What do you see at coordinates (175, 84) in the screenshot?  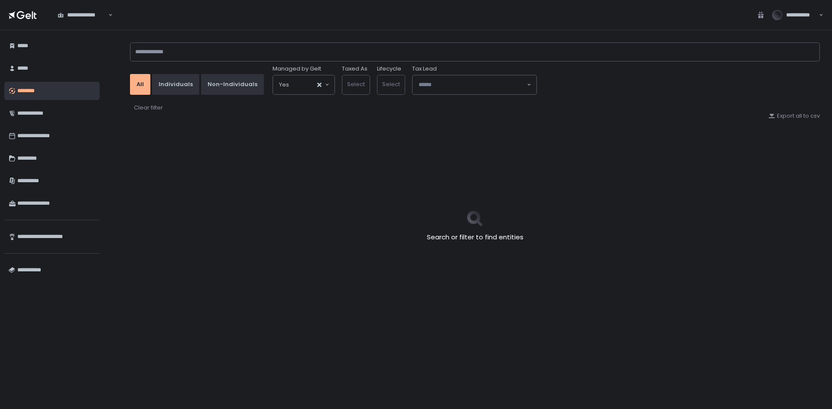 I see `div: Individuals` at bounding box center [175, 84].